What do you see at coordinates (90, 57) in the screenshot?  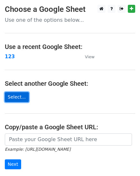 I see `small: View` at bounding box center [90, 57].